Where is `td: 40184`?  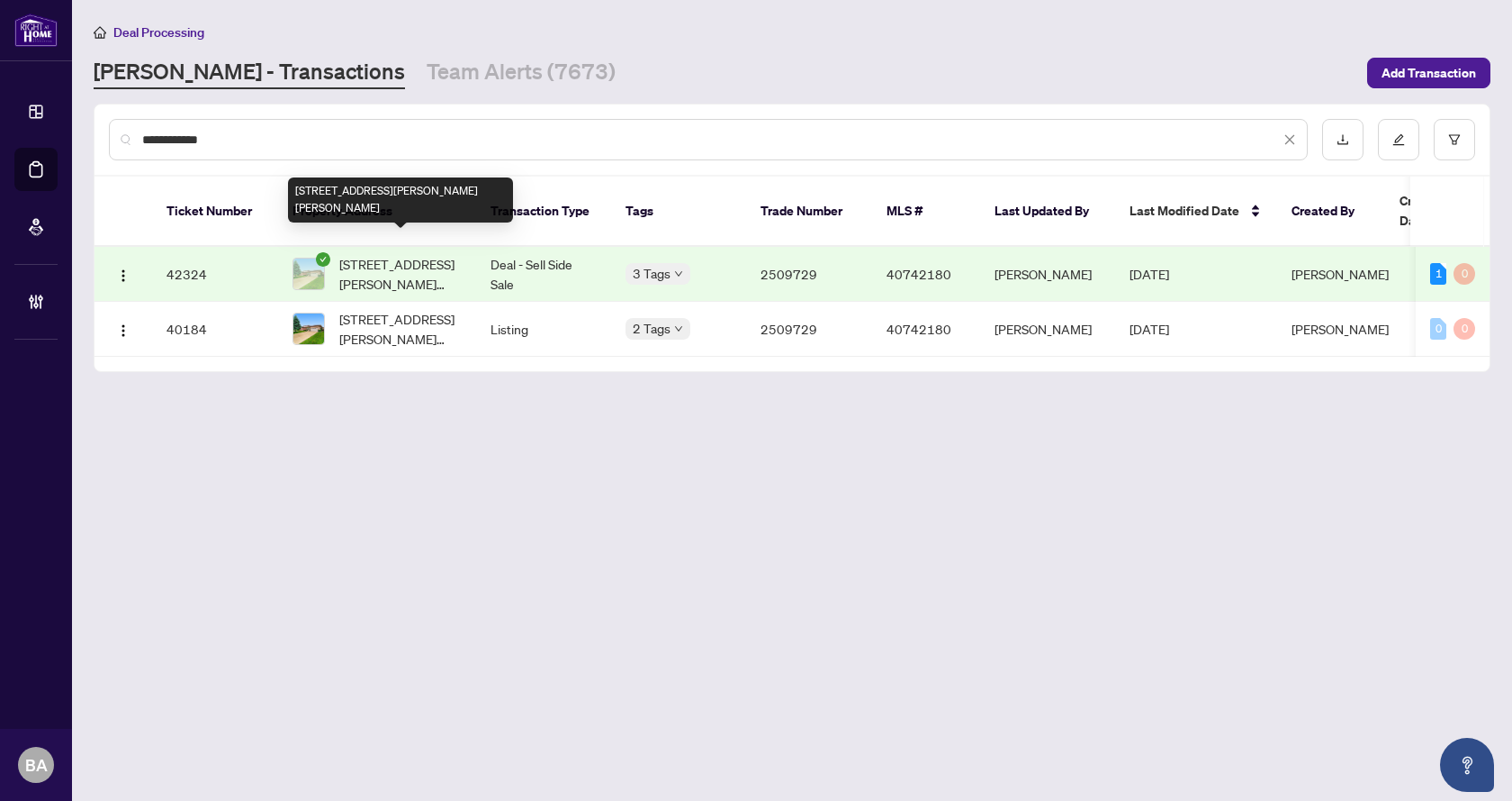
td: 40184 is located at coordinates (215, 329).